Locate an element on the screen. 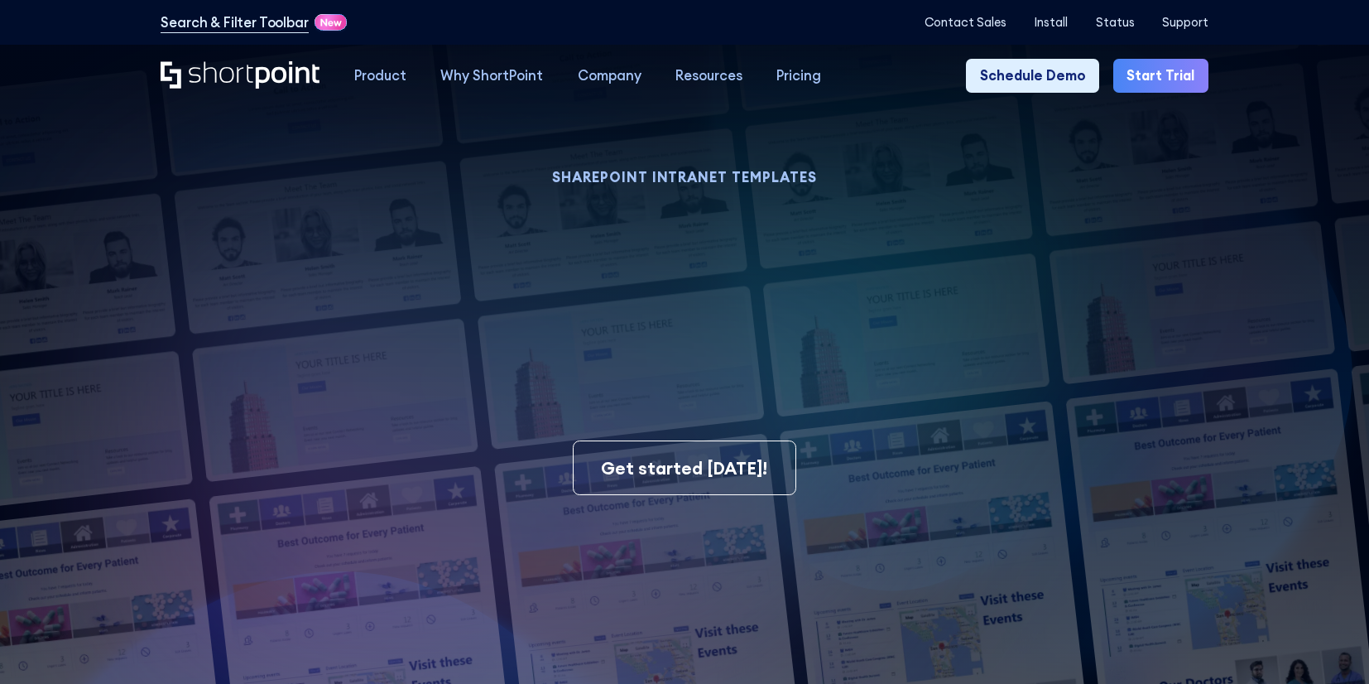 This screenshot has width=1369, height=684. a: Support is located at coordinates (1185, 22).